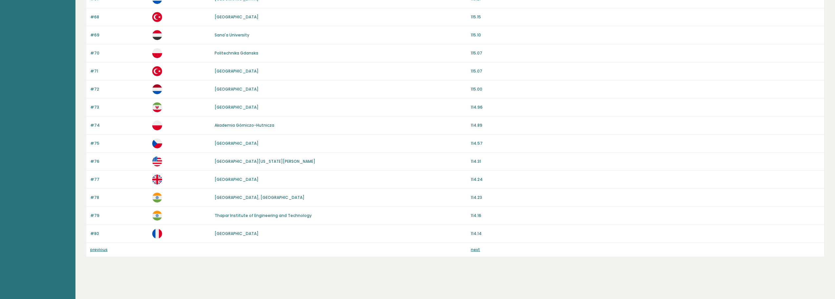  What do you see at coordinates (119, 161) in the screenshot?
I see `p: #76` at bounding box center [119, 161].